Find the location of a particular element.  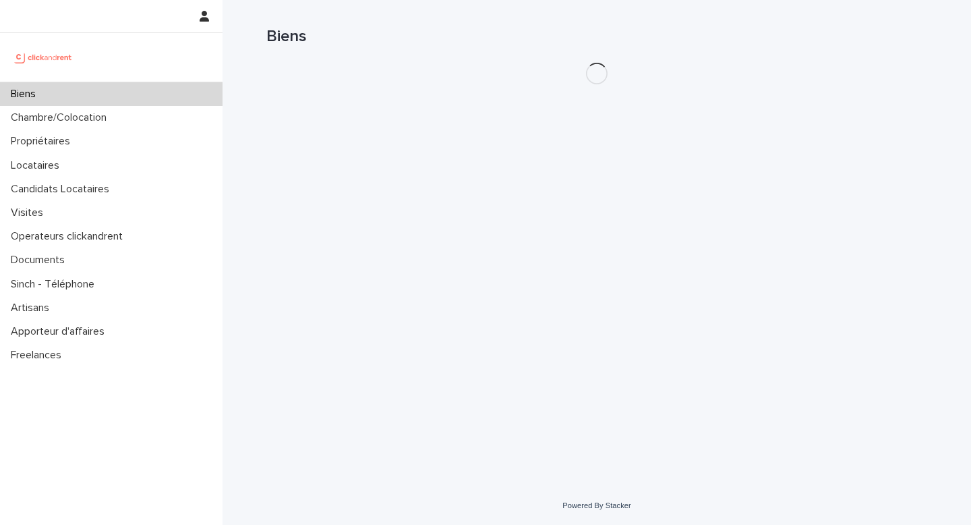

p: Candidats Locataires is located at coordinates (63, 189).